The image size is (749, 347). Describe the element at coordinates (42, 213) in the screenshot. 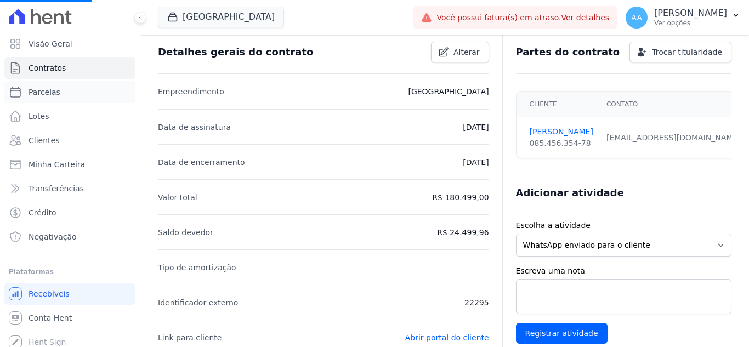

I see `span: Crédito` at that location.